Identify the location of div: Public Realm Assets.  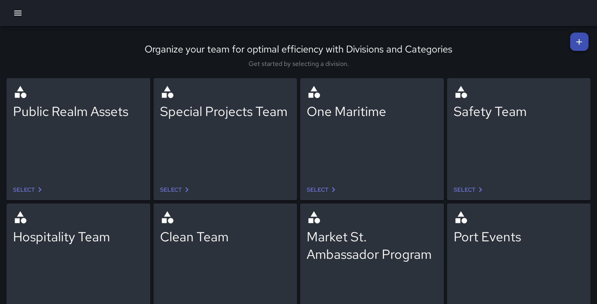
(78, 111).